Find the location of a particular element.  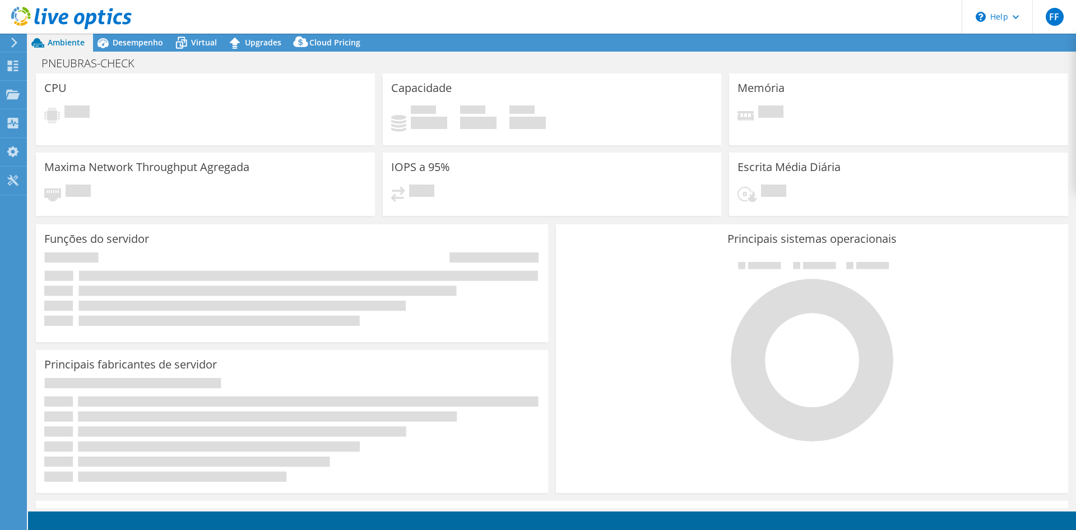

h3: Principais sistemas operacionais is located at coordinates (812, 239).